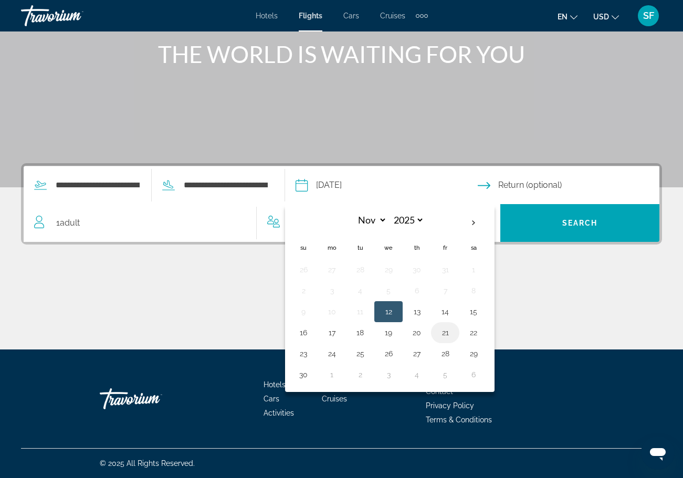 The width and height of the screenshot is (683, 478). Describe the element at coordinates (417, 333) in the screenshot. I see `button: Day 20` at that location.